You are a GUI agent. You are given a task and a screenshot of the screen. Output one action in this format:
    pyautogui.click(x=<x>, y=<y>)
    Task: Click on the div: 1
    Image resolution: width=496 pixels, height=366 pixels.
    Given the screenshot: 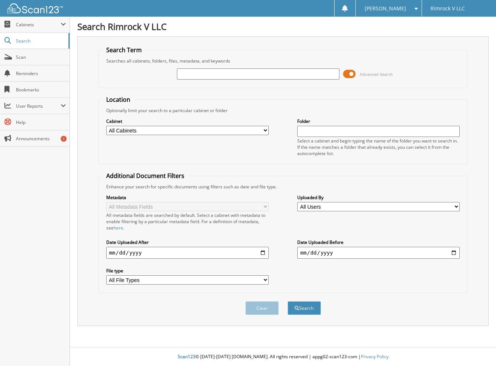 What is the action you would take?
    pyautogui.click(x=64, y=139)
    